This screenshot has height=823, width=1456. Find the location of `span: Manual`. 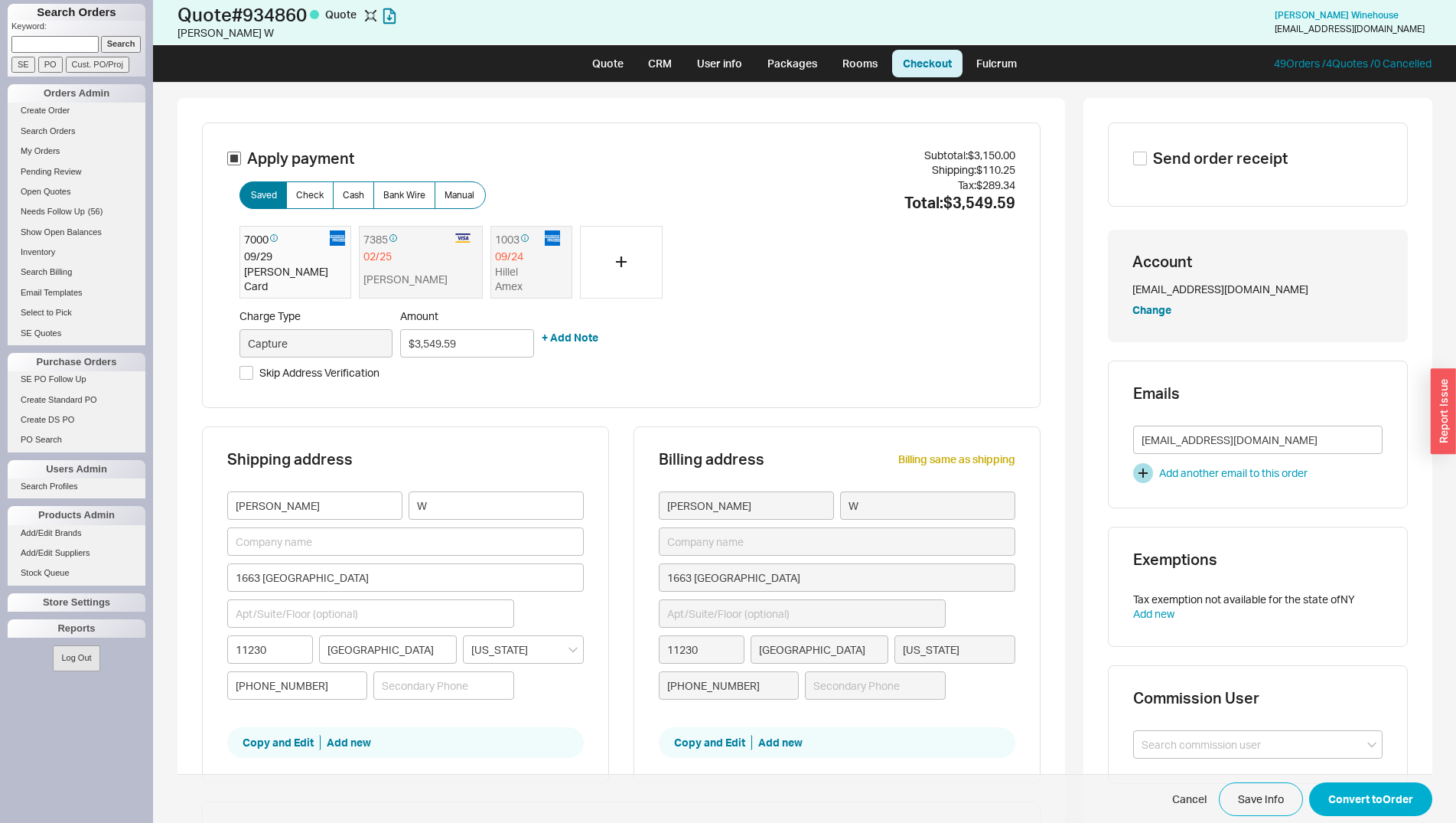

span: Manual is located at coordinates (459, 195).